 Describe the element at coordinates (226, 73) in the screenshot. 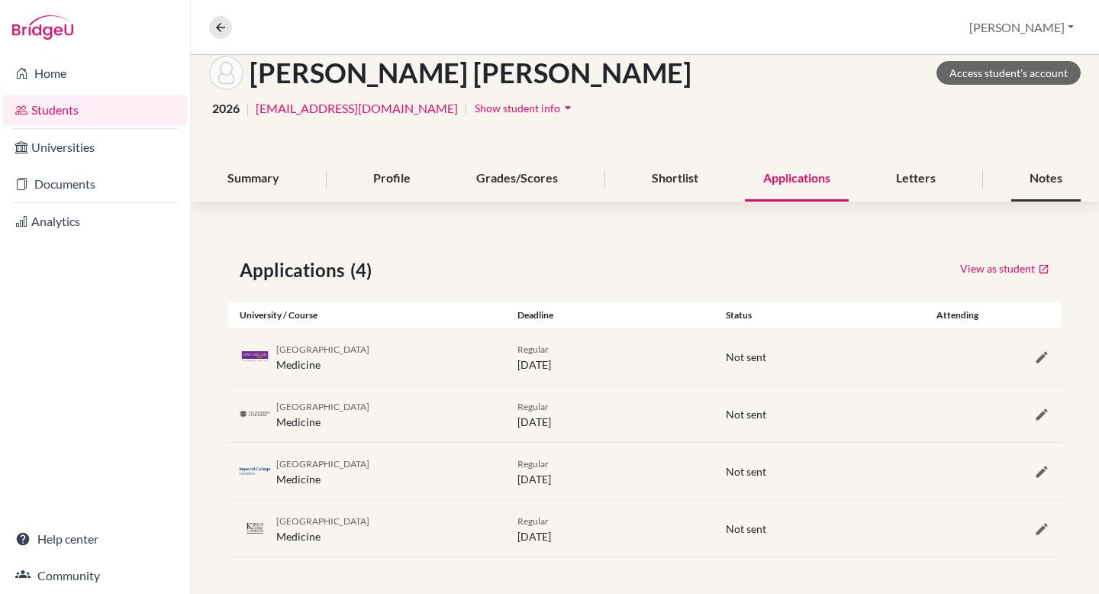

I see `img: Jin Xuan Charlene Cheong's avatar` at that location.